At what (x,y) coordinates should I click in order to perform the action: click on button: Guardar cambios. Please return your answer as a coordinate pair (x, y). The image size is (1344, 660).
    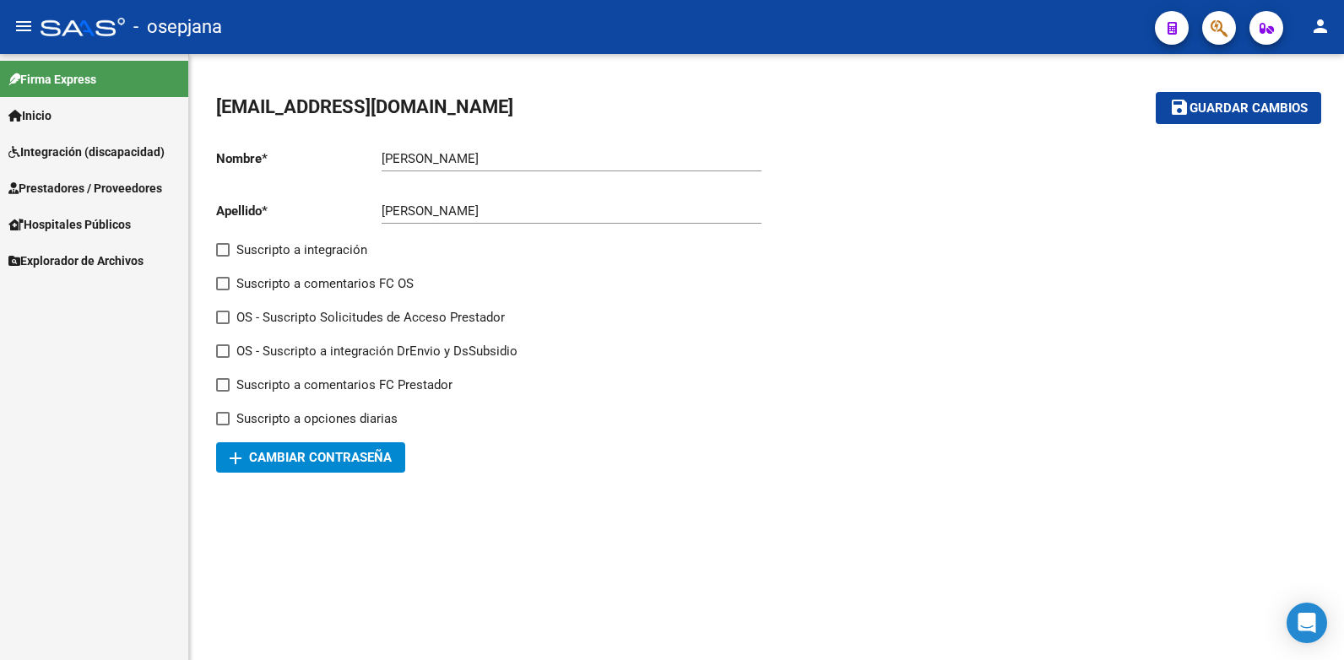
    Looking at the image, I should click on (1238, 107).